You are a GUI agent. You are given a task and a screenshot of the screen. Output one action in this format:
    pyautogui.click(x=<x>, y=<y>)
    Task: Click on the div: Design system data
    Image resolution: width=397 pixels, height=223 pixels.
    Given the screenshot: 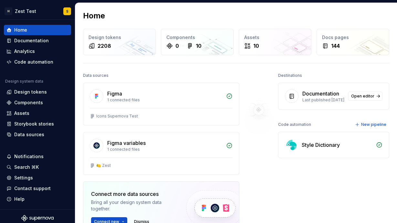 What is the action you would take?
    pyautogui.click(x=24, y=81)
    